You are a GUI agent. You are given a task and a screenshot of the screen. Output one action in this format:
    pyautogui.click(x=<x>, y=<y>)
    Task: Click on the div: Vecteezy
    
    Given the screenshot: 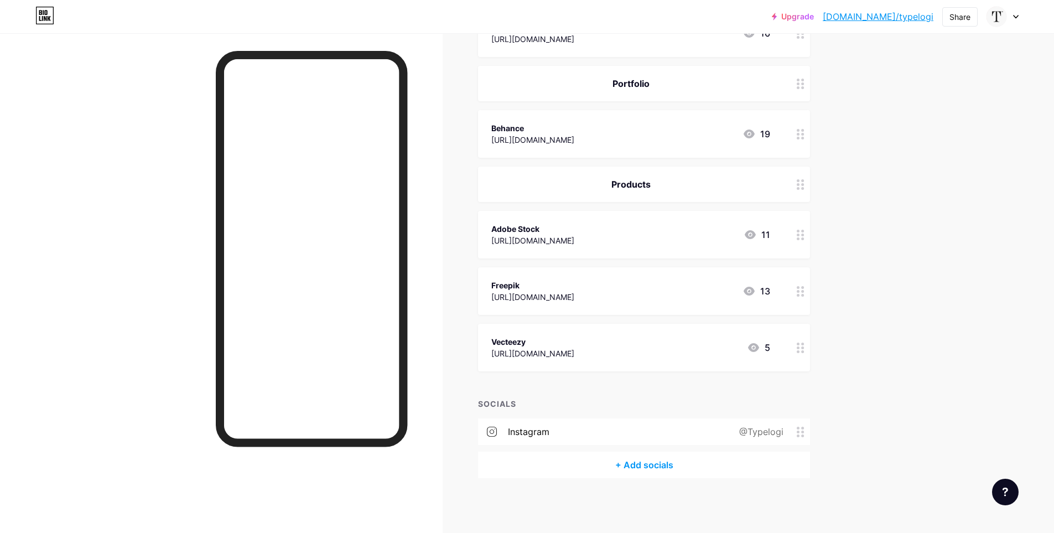 What is the action you would take?
    pyautogui.click(x=533, y=341)
    